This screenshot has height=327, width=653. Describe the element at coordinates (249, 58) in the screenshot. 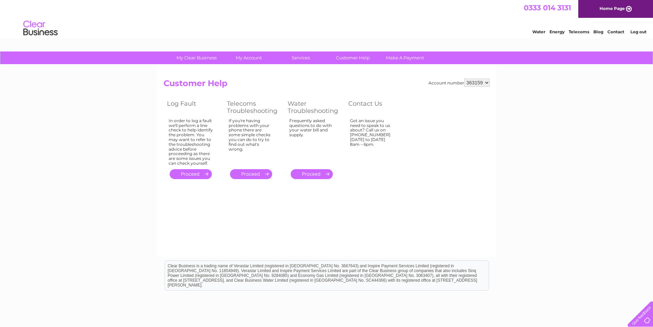

I see `a: My Account` at that location.